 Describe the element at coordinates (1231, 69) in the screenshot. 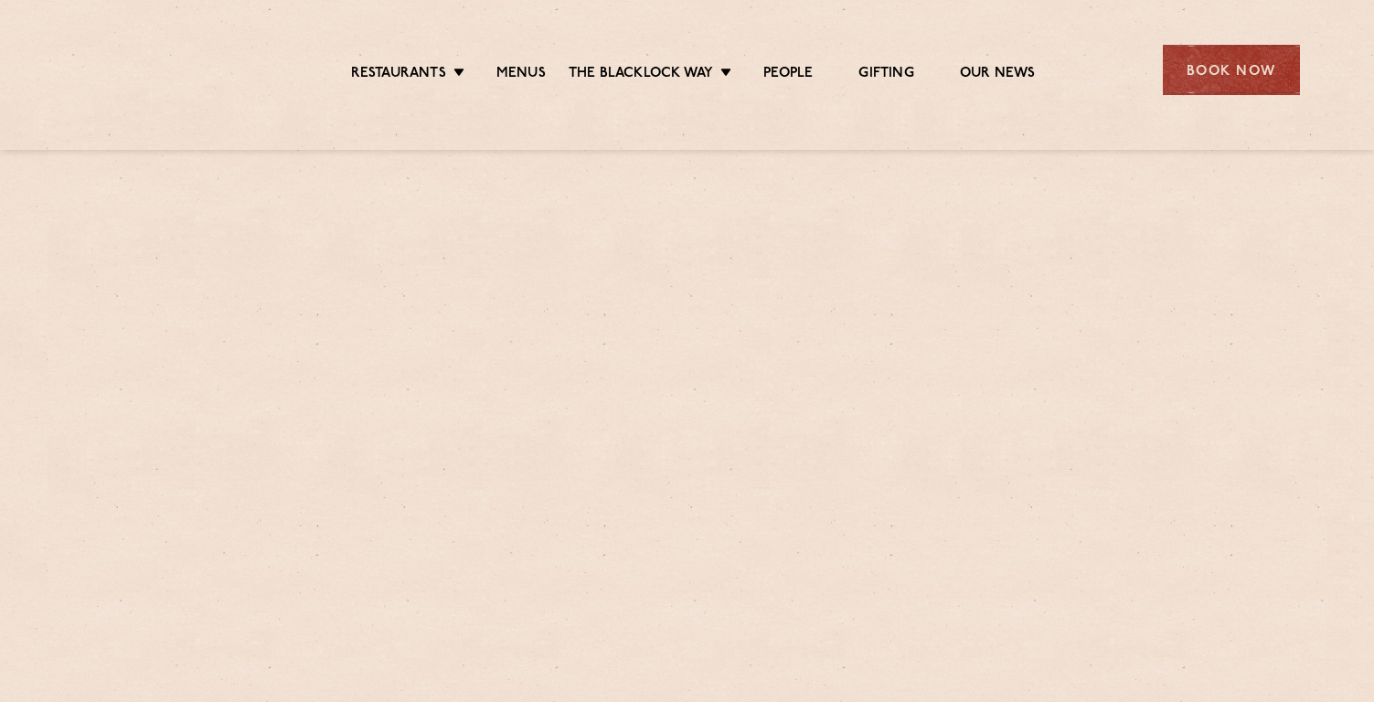

I see `div: Book Now` at that location.